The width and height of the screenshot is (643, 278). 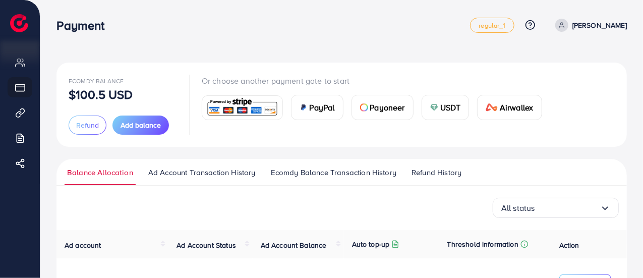 What do you see at coordinates (101, 94) in the screenshot?
I see `p: $100.5 USD` at bounding box center [101, 94].